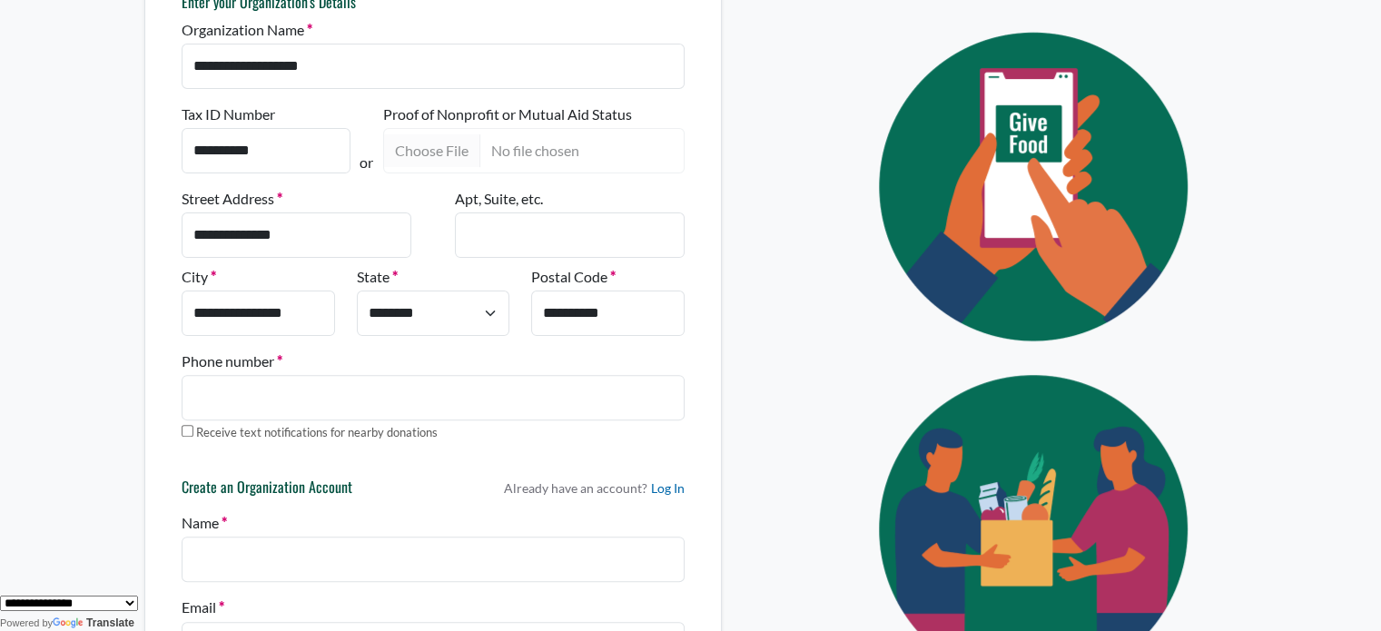 The width and height of the screenshot is (1381, 631). Describe the element at coordinates (231, 361) in the screenshot. I see `label: Phone number` at that location.